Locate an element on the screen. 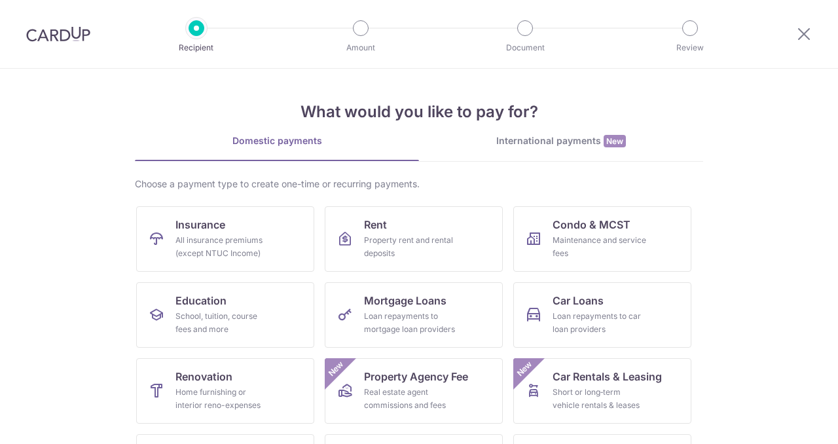 This screenshot has width=838, height=444. img: CardUp is located at coordinates (58, 34).